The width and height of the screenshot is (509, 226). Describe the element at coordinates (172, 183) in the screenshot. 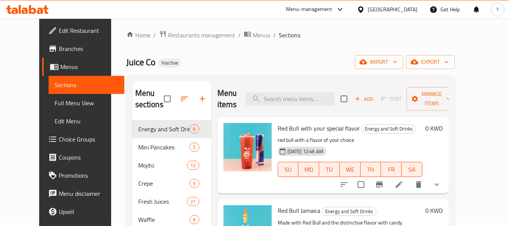

I see `div: Crepe5` at that location.